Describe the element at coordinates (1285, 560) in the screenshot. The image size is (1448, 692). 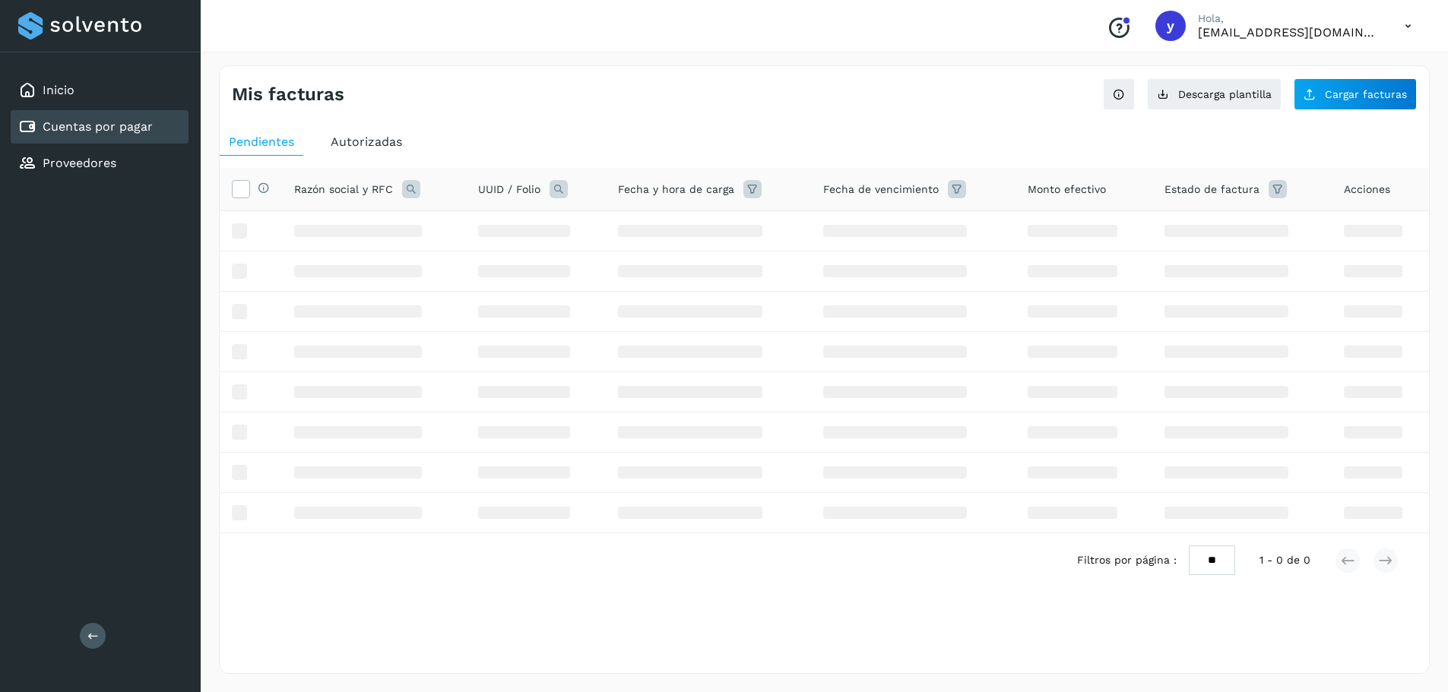
I see `span: 1 - 0 de 0` at that location.